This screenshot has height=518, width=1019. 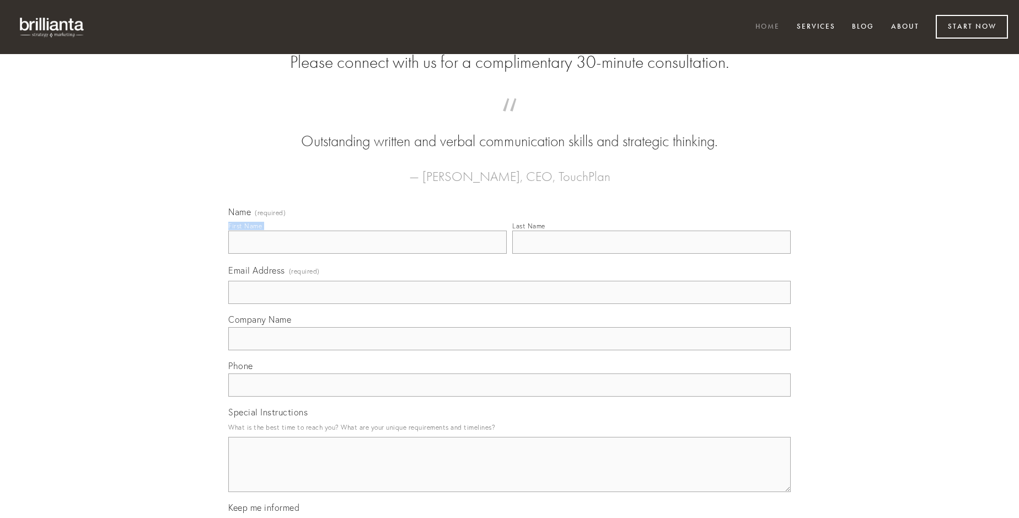 What do you see at coordinates (768, 27) in the screenshot?
I see `a: Home` at bounding box center [768, 27].